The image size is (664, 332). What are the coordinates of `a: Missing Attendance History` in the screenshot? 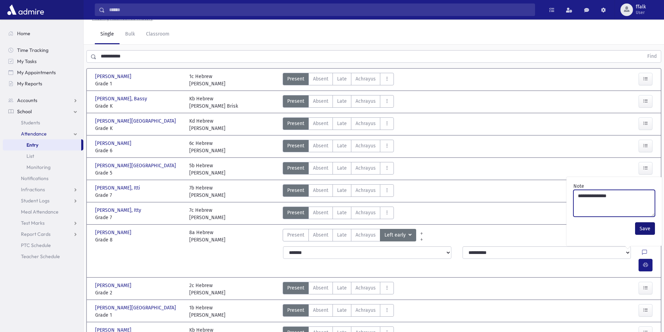 It's located at (121, 18).